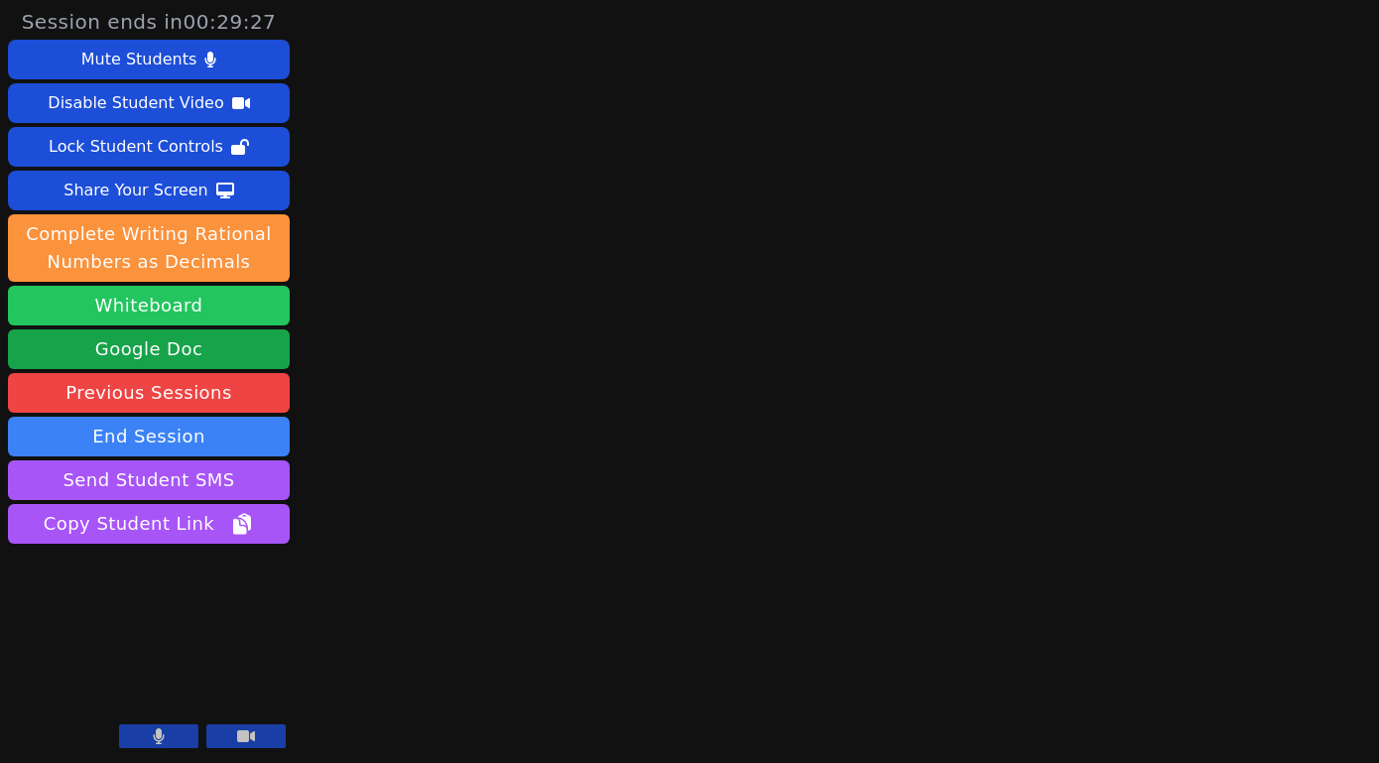  Describe the element at coordinates (149, 147) in the screenshot. I see `button: Lock Student Controls` at that location.